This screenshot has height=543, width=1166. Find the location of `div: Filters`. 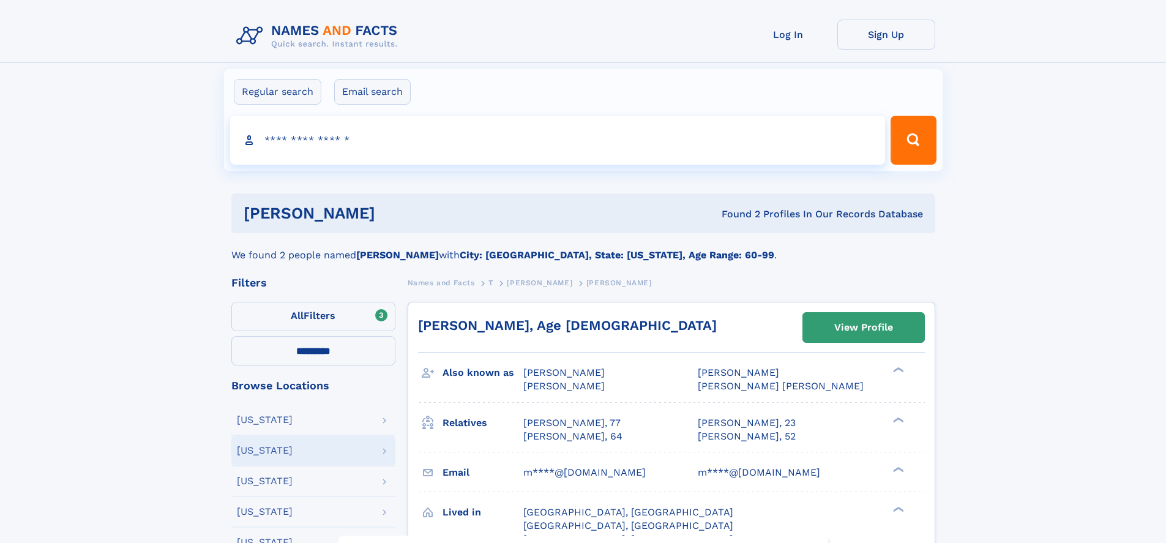

div: Filters is located at coordinates (313, 283).